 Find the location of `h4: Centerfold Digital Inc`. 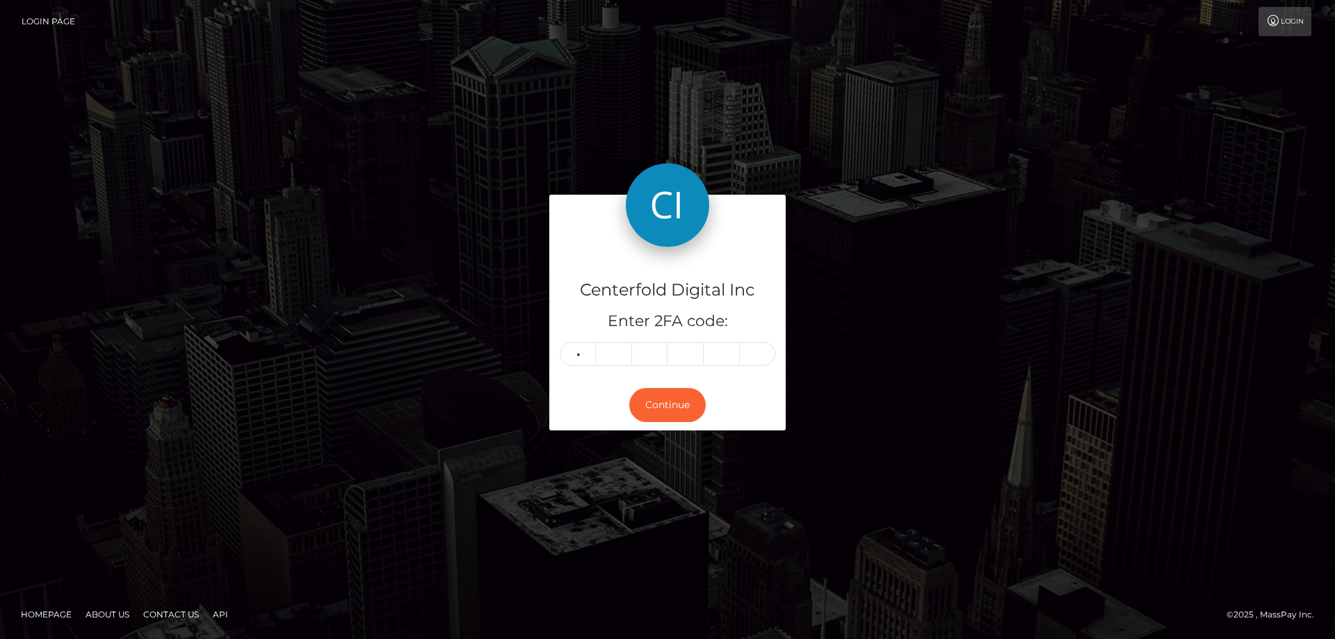

h4: Centerfold Digital Inc is located at coordinates (668, 290).